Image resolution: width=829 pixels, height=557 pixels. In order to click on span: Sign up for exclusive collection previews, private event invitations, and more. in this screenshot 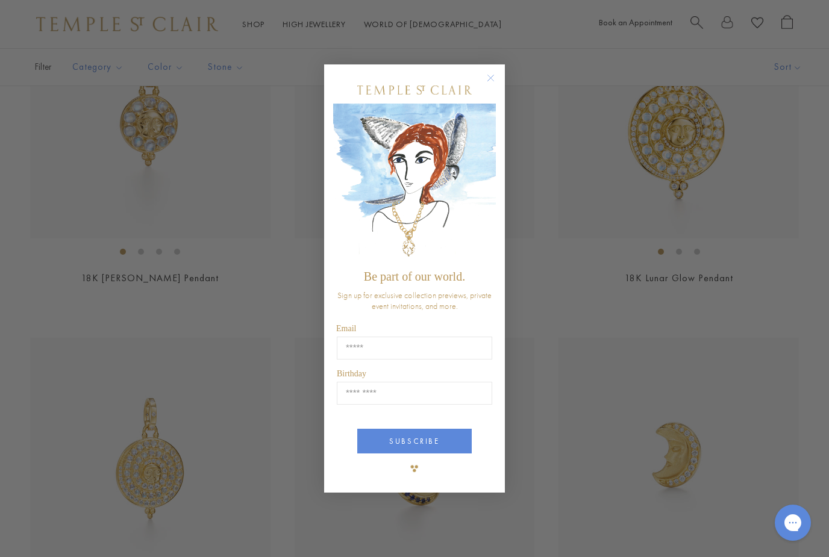, I will do `click(415, 301)`.